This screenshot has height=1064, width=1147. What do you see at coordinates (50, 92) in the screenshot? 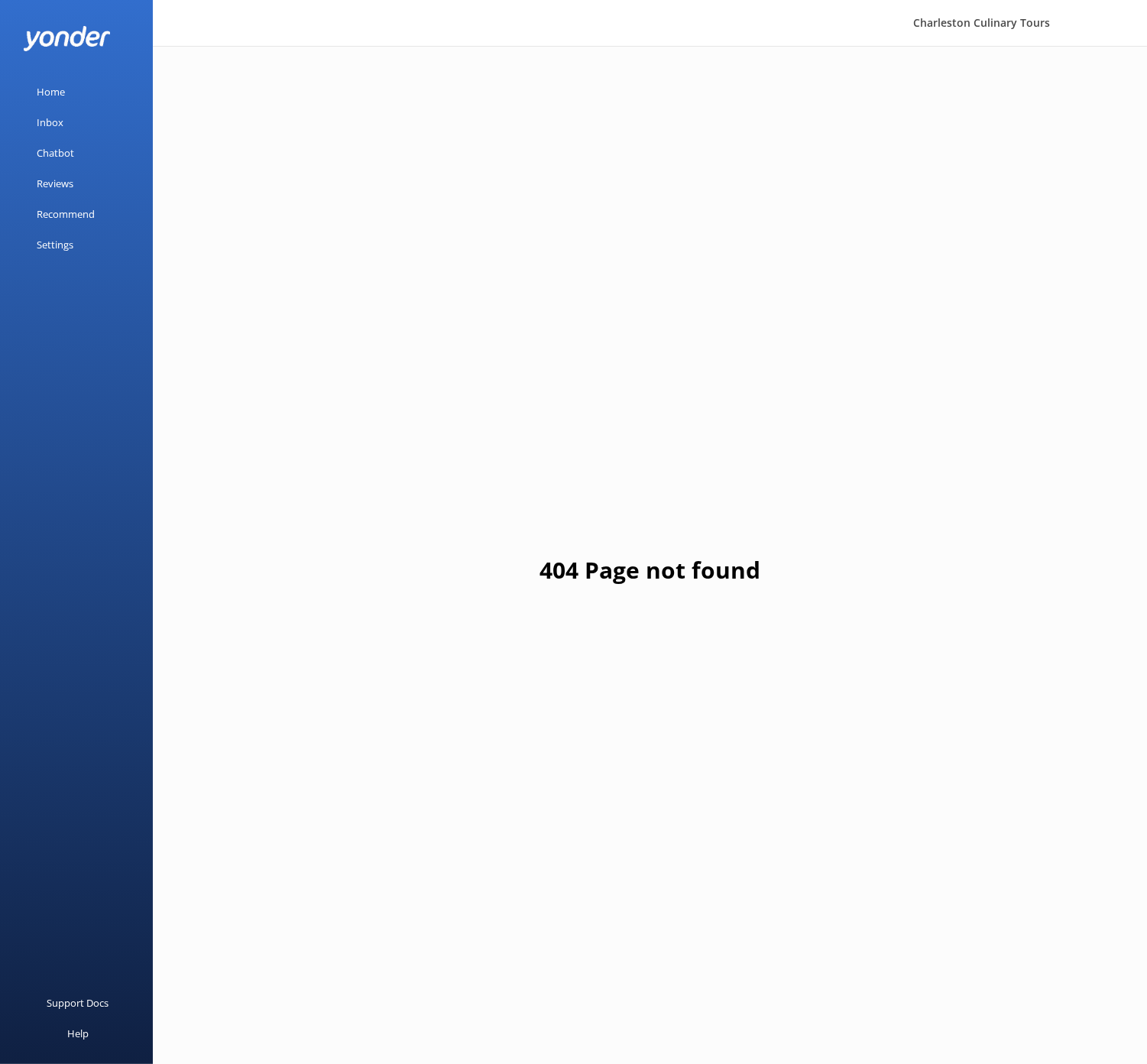
I see `div: Home` at bounding box center [50, 92].